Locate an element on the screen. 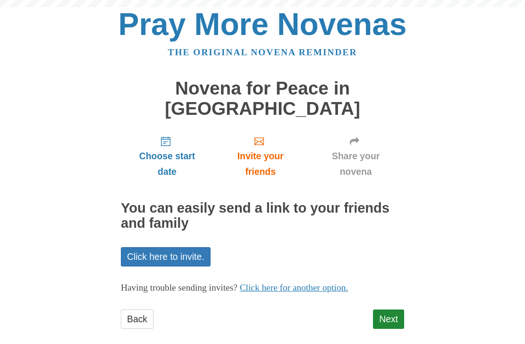  span: Having trouble sending invites? is located at coordinates (179, 287).